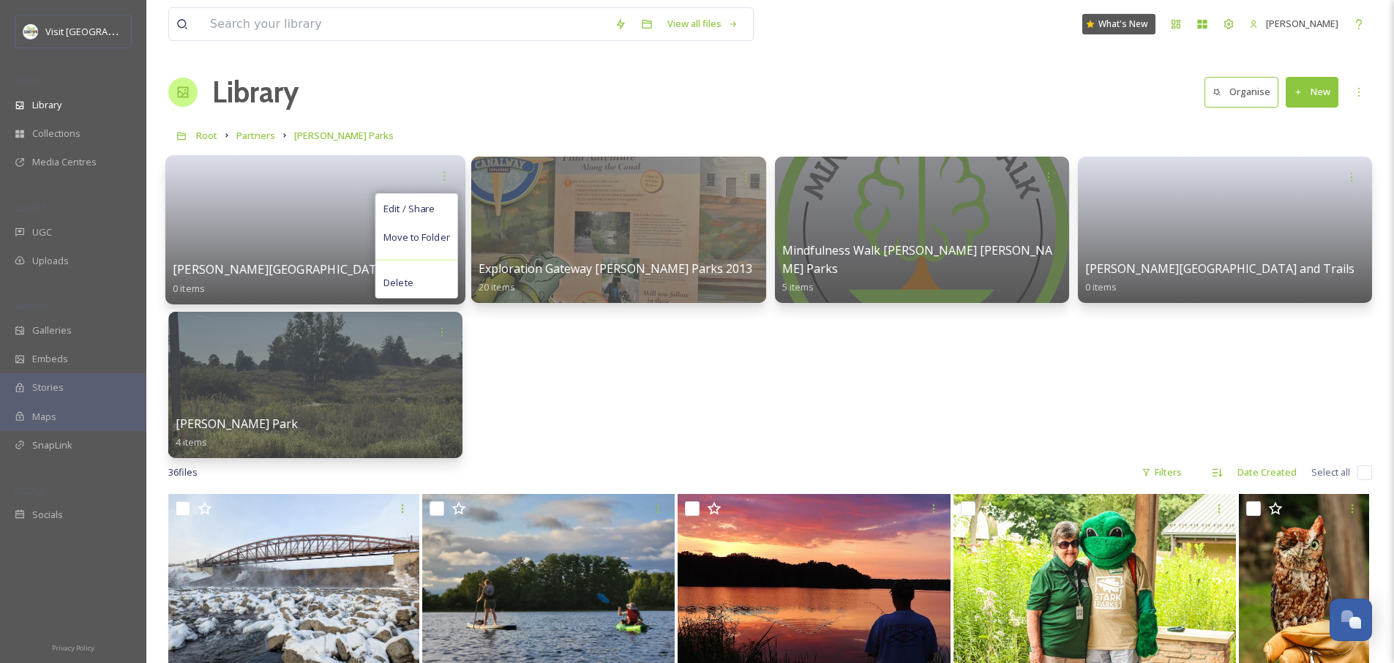 The image size is (1394, 663). Describe the element at coordinates (31, 306) in the screenshot. I see `span: WIDGETS` at that location.